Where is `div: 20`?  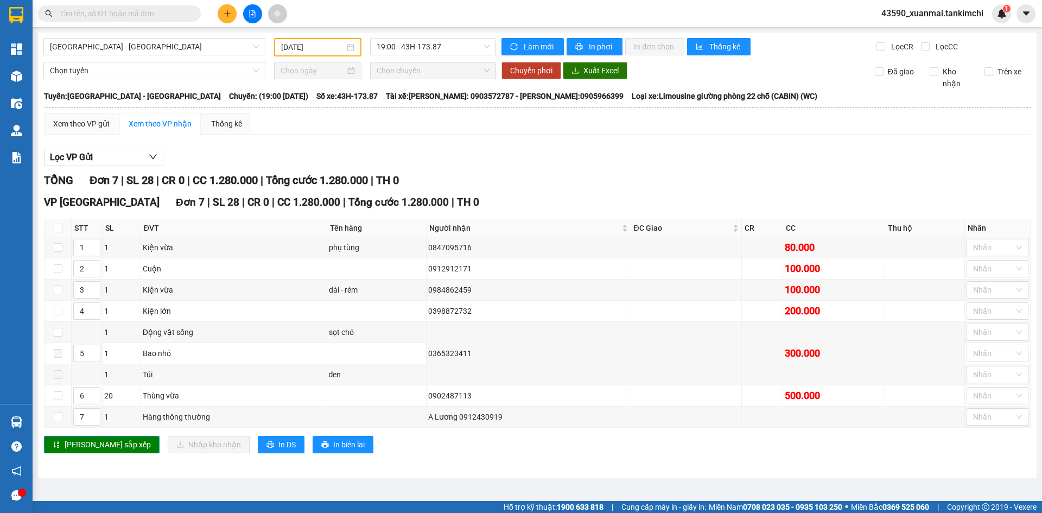 div: 20 is located at coordinates (122, 396).